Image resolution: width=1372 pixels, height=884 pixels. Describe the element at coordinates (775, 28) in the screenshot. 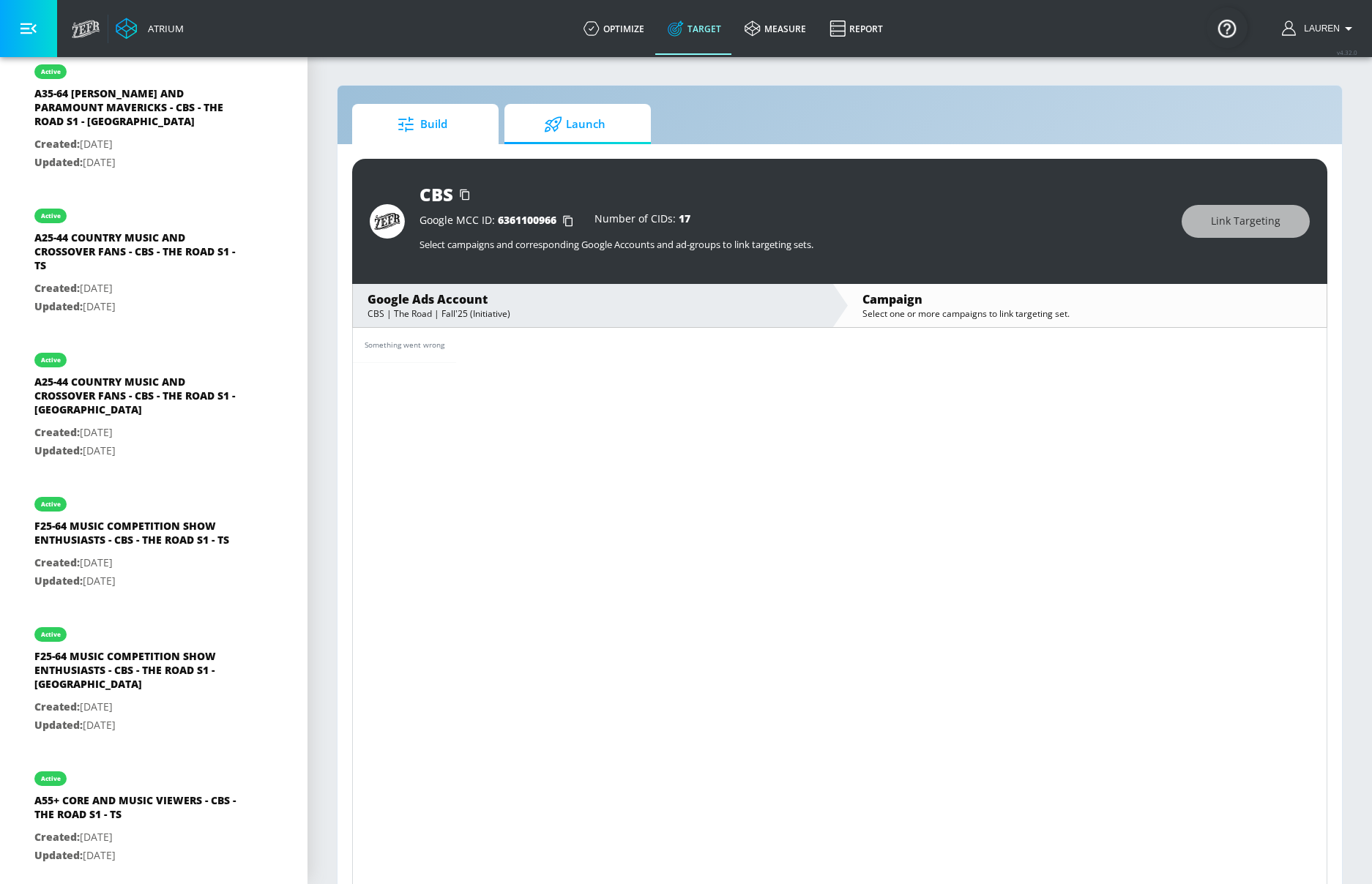

I see `a: measure` at that location.